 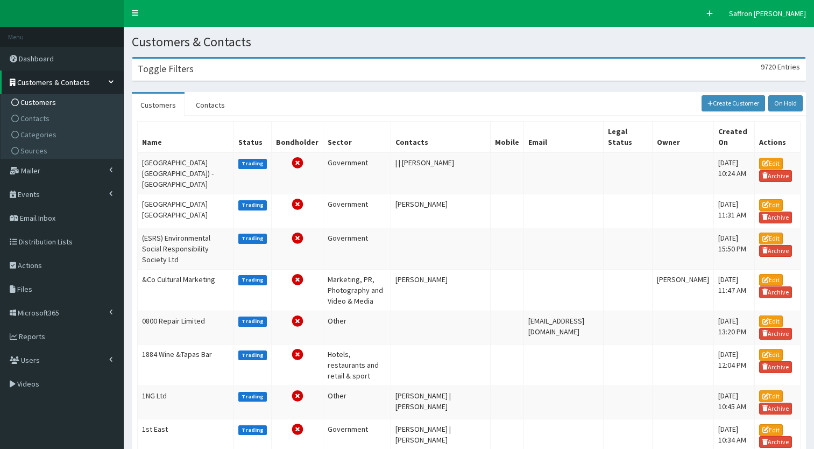 What do you see at coordinates (441, 137) in the screenshot?
I see `th: Contacts` at bounding box center [441, 137].